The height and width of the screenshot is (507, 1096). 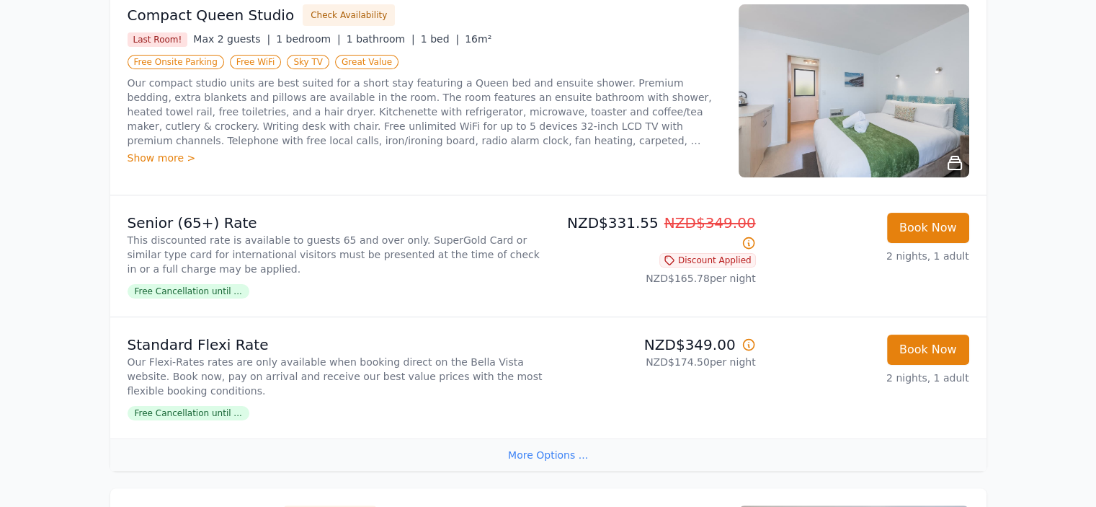 I want to click on div: More Options ..., so click(x=548, y=454).